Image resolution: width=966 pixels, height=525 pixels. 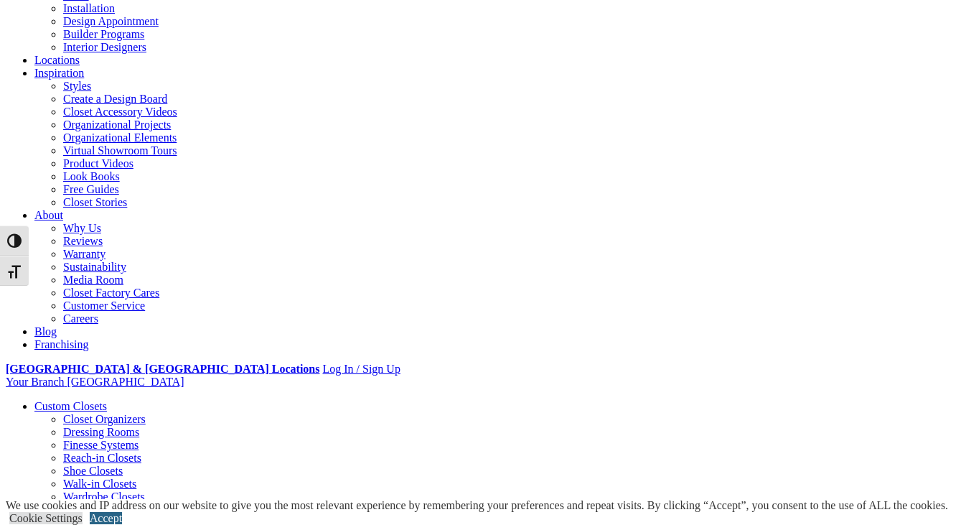 What do you see at coordinates (46, 518) in the screenshot?
I see `a: Cookie Settings` at bounding box center [46, 518].